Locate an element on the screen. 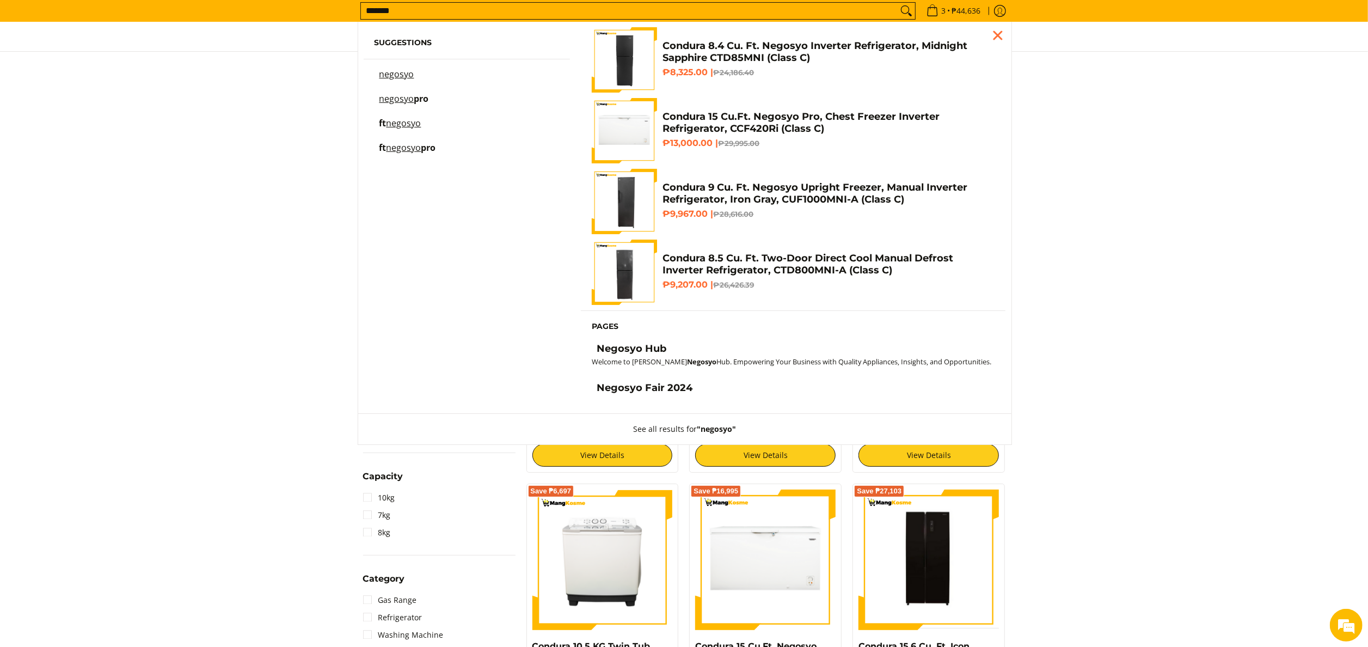 This screenshot has height=647, width=1368. a: 10kg is located at coordinates (379, 498).